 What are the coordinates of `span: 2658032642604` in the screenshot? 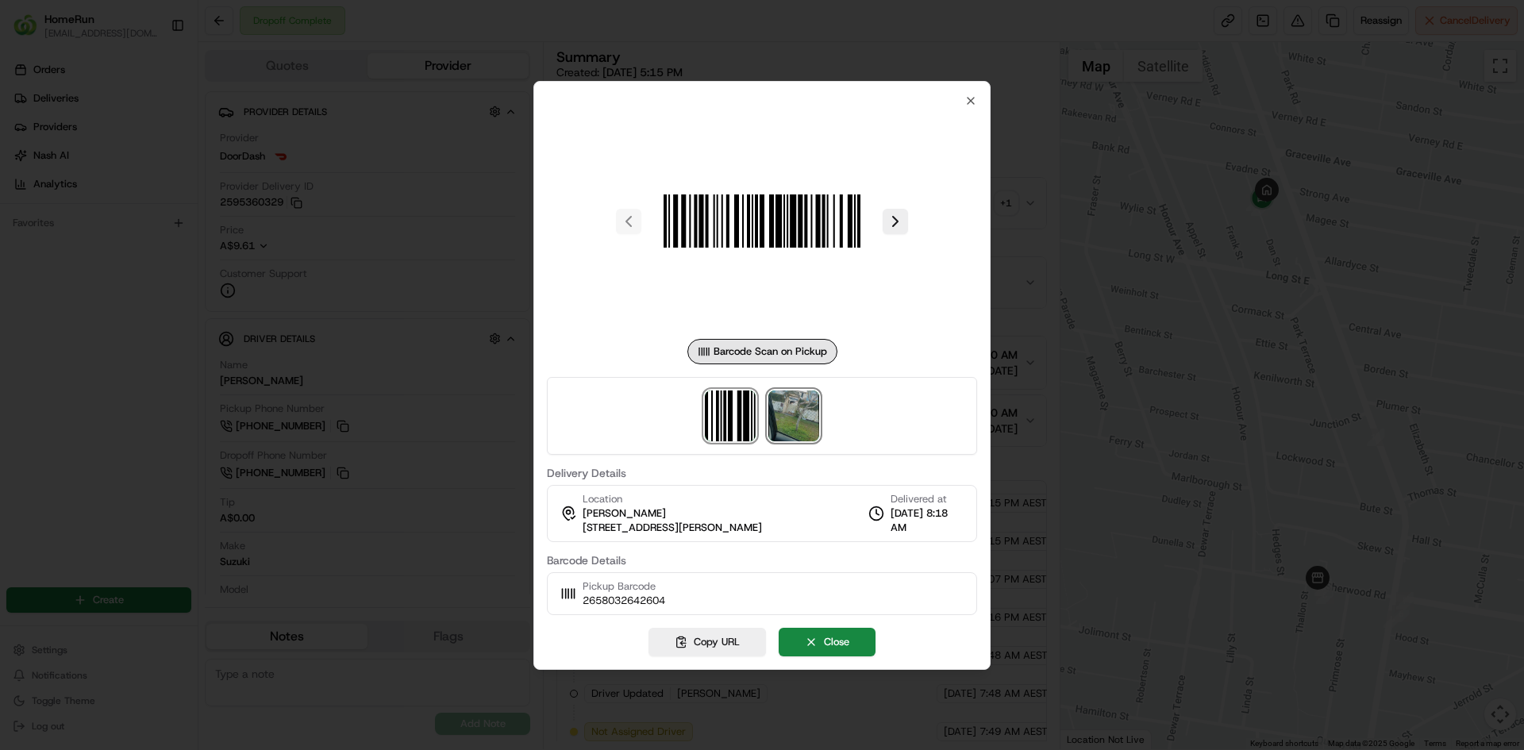 It's located at (624, 601).